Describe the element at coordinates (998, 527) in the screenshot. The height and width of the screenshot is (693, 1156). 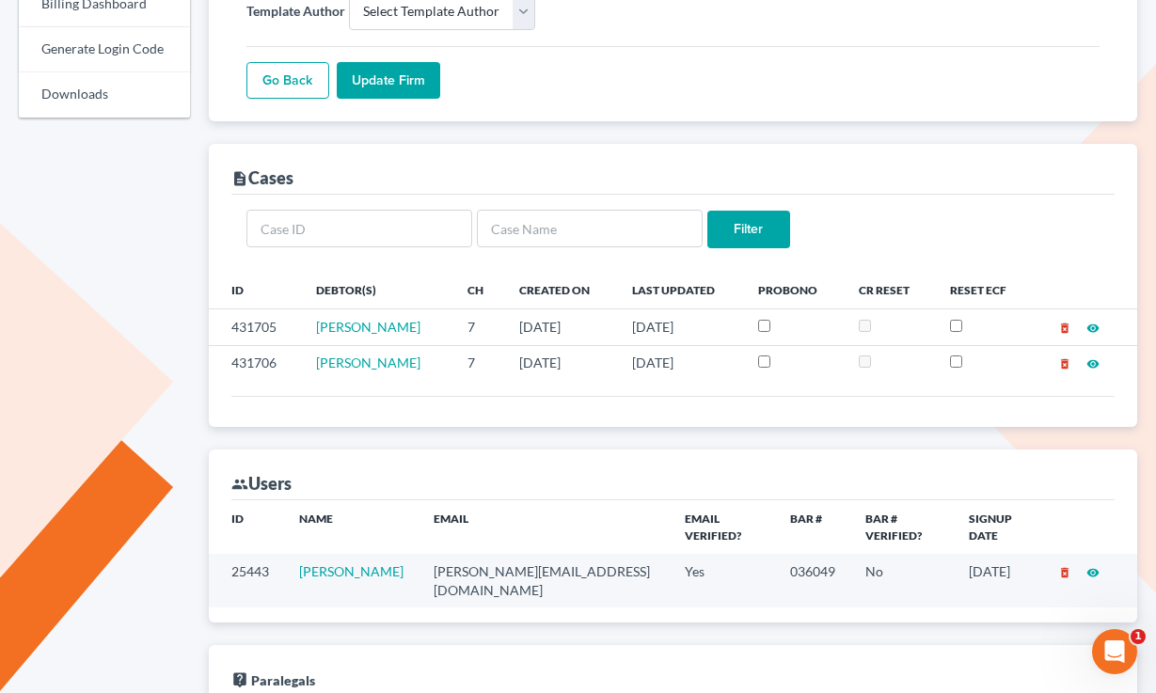
I see `th: Signup Date` at that location.